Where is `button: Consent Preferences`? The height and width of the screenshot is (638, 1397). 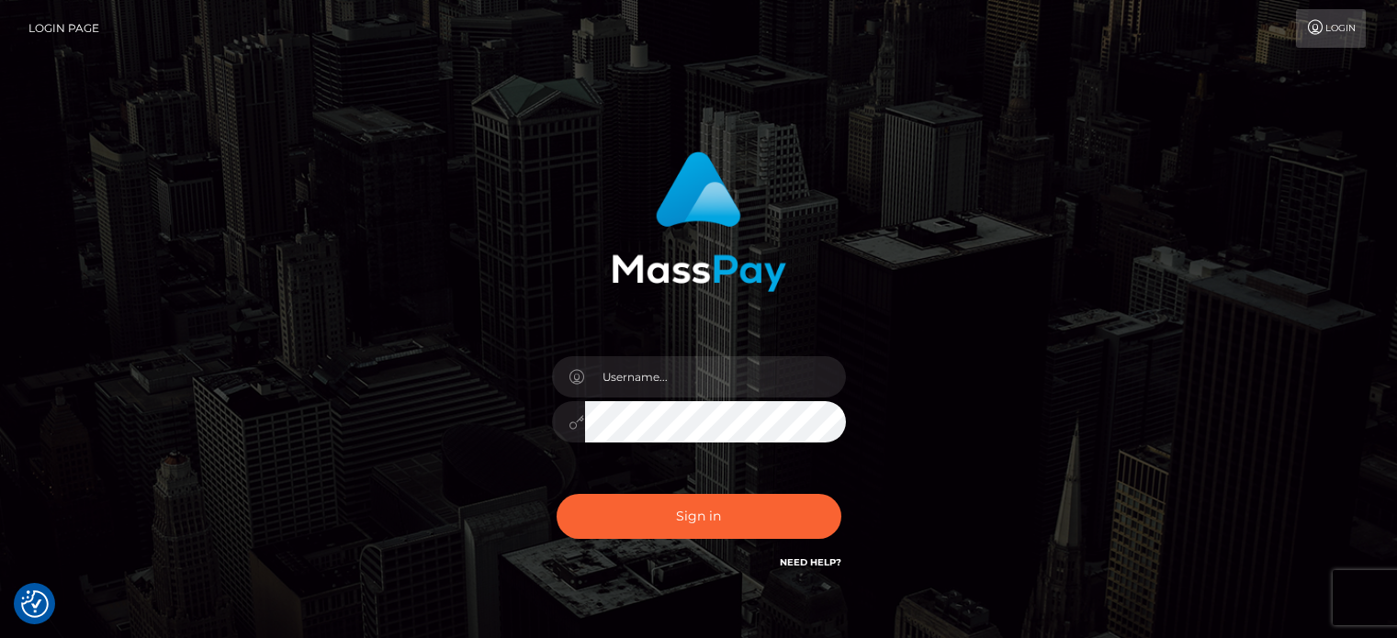
button: Consent Preferences is located at coordinates (35, 604).